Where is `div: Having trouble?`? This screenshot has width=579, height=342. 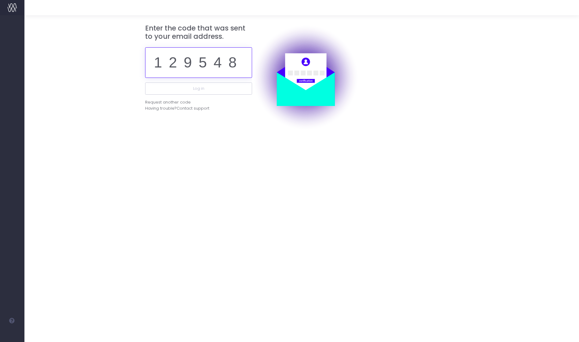 div: Having trouble? is located at coordinates (198, 108).